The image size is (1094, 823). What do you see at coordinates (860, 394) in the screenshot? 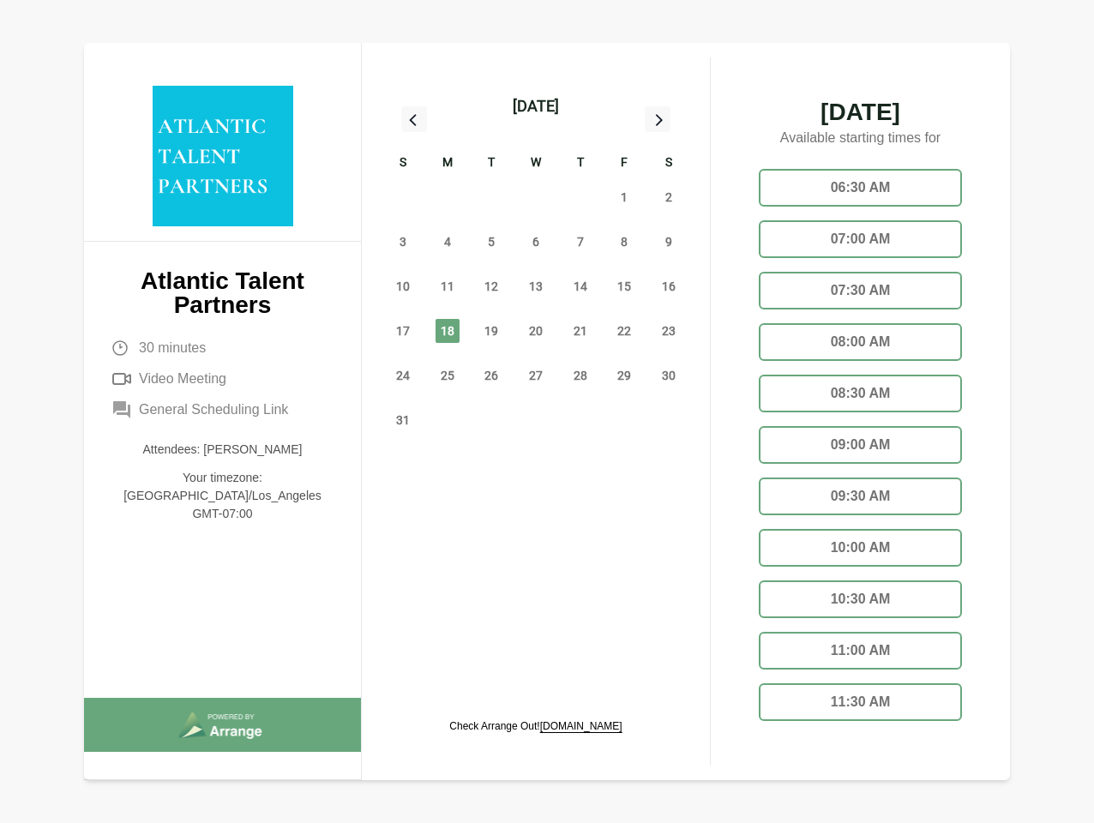
I see `div: 08:30 AM` at bounding box center [860, 394].